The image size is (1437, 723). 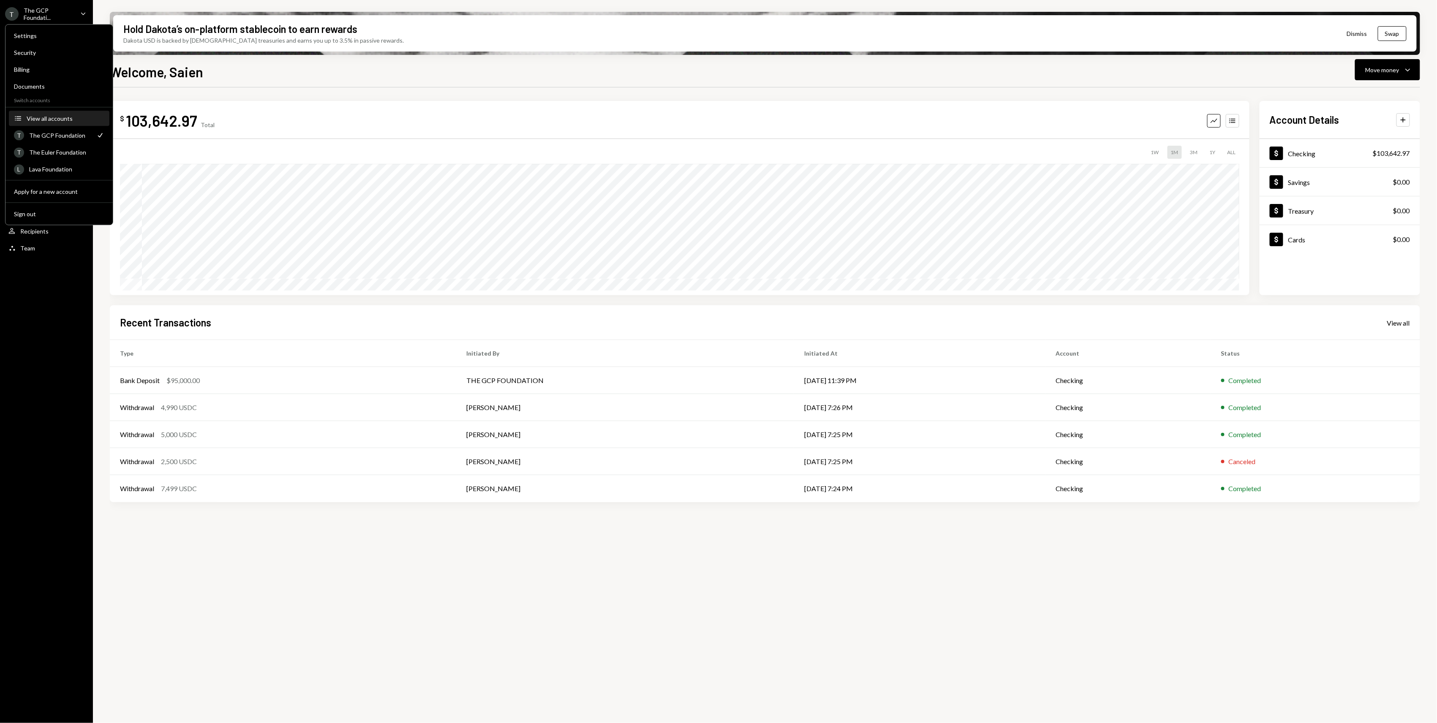 I want to click on div: Cards, so click(x=1297, y=239).